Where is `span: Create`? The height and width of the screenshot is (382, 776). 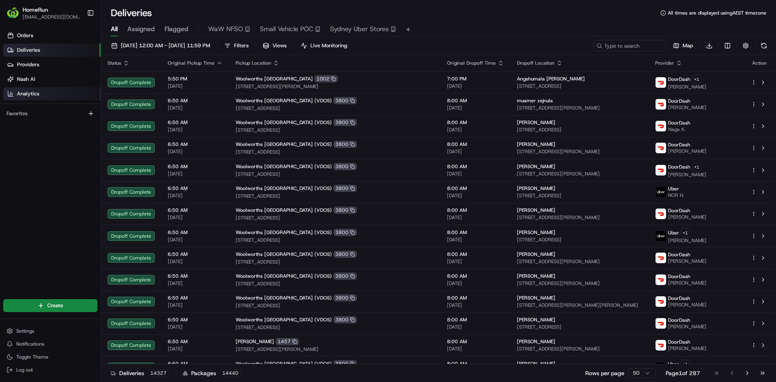 span: Create is located at coordinates (55, 305).